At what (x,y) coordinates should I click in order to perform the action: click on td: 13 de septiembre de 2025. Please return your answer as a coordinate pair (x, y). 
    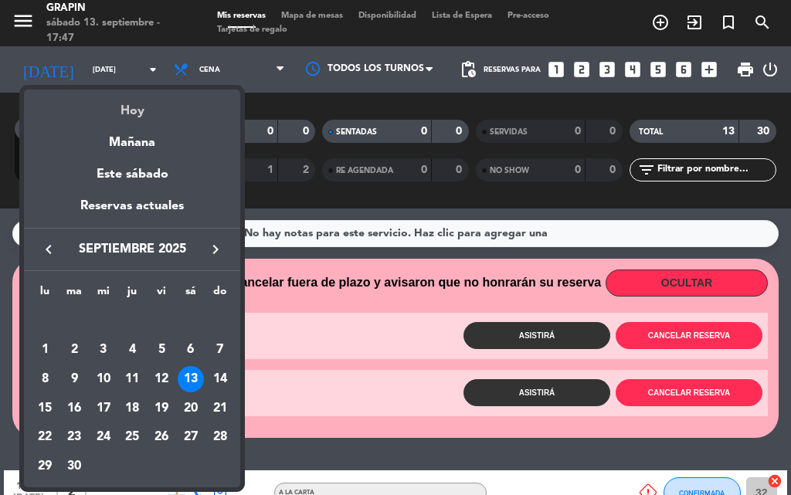
    Looking at the image, I should click on (191, 379).